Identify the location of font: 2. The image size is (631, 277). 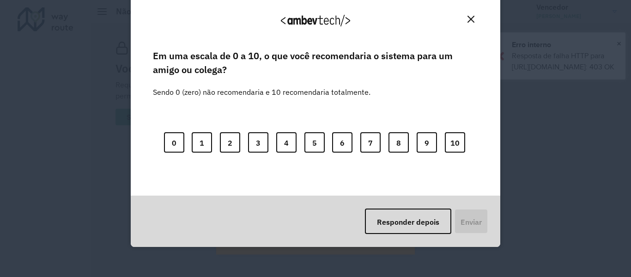
(230, 143).